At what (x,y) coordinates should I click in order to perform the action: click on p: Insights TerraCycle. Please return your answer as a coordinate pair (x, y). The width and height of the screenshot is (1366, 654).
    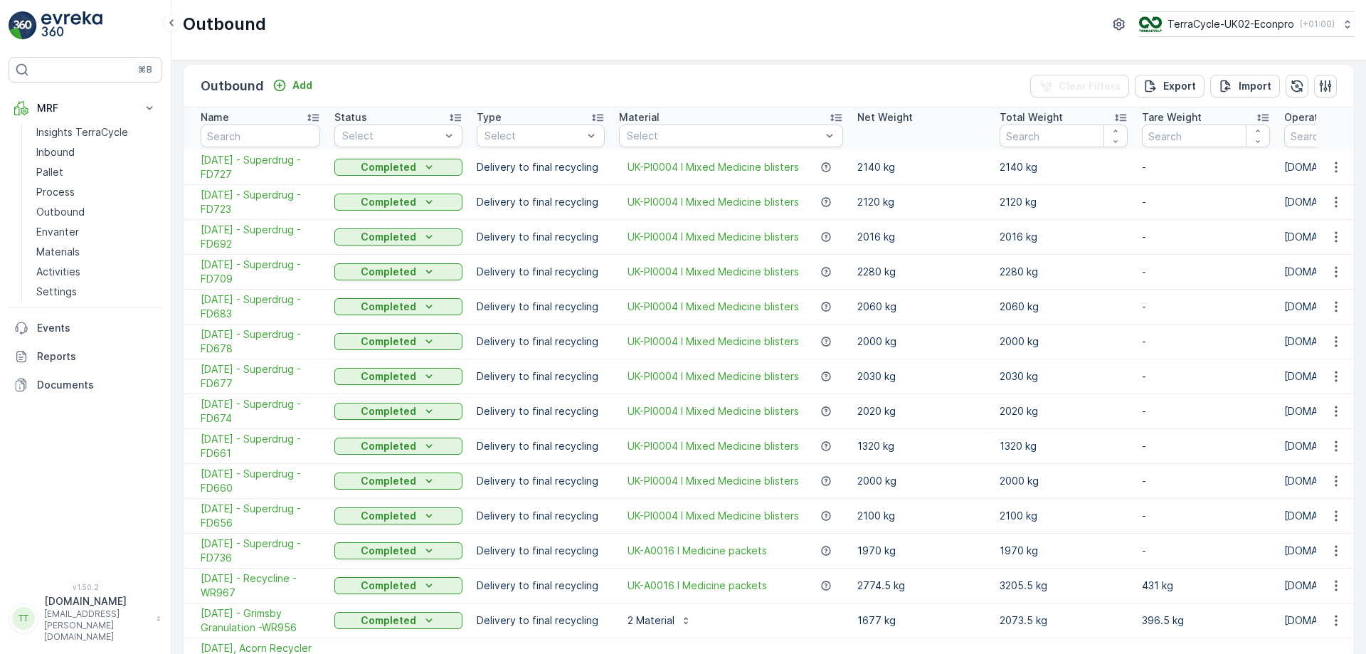
    Looking at the image, I should click on (82, 132).